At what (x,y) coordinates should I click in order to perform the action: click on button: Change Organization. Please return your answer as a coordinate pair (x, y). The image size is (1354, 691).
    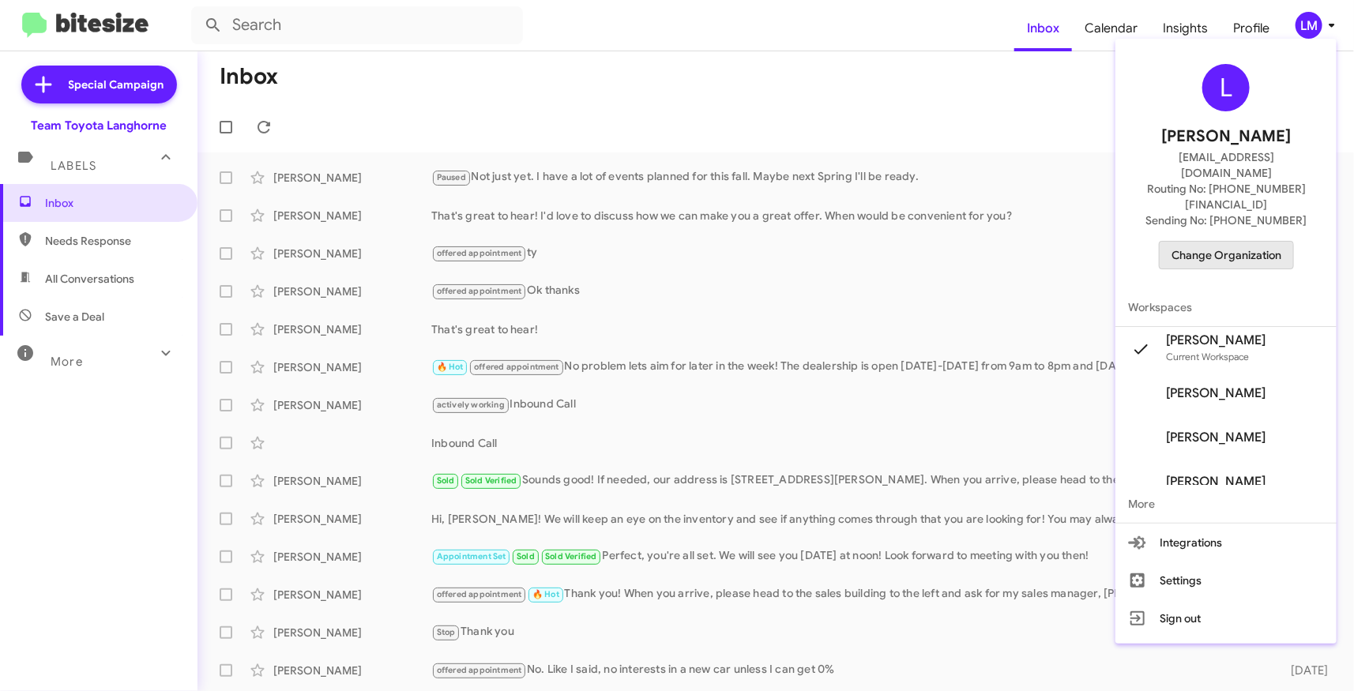
    Looking at the image, I should click on (1226, 255).